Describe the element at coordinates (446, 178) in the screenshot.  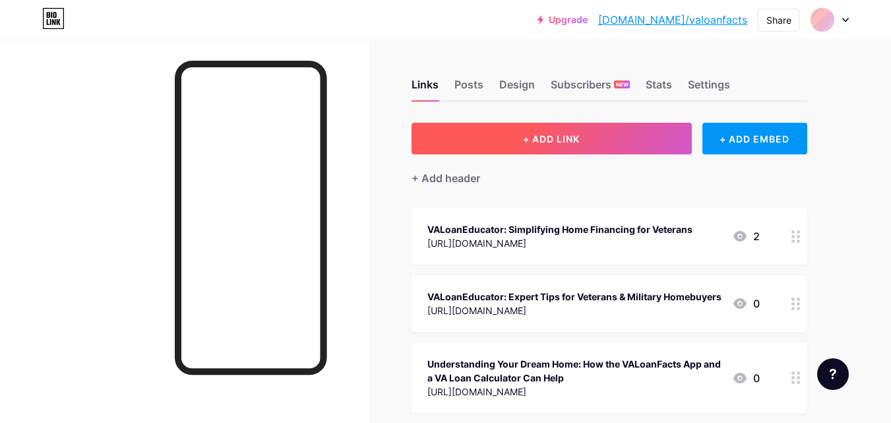
I see `div: + Add header` at that location.